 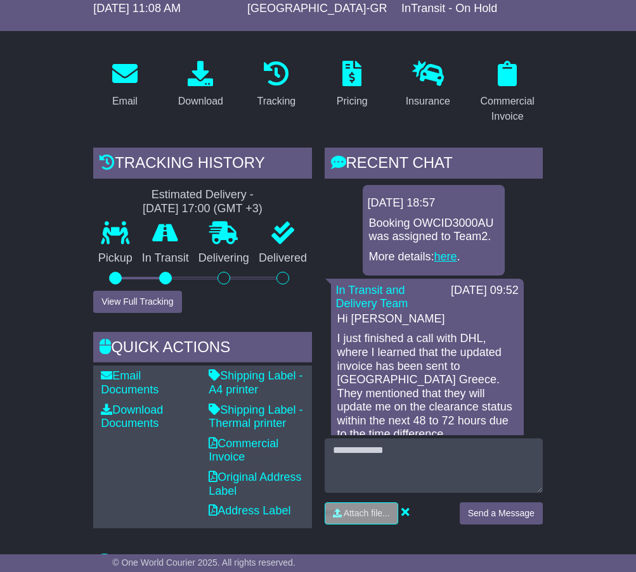 What do you see at coordinates (276, 85) in the screenshot?
I see `a: Tracking` at bounding box center [276, 85].